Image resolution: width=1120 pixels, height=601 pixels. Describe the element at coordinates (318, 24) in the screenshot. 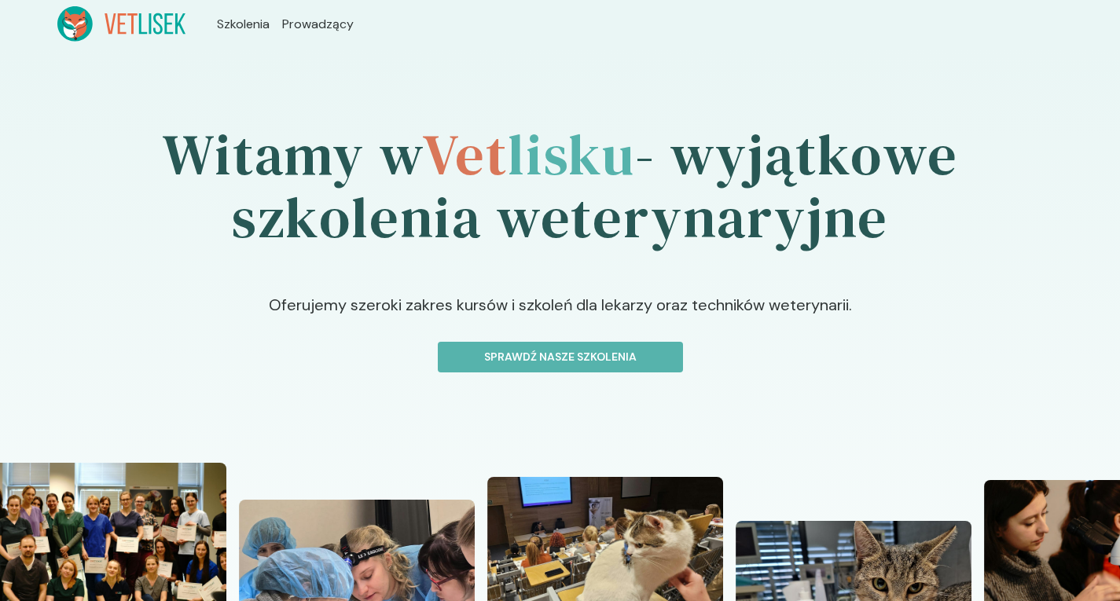

I see `span: Prowadzący` at that location.